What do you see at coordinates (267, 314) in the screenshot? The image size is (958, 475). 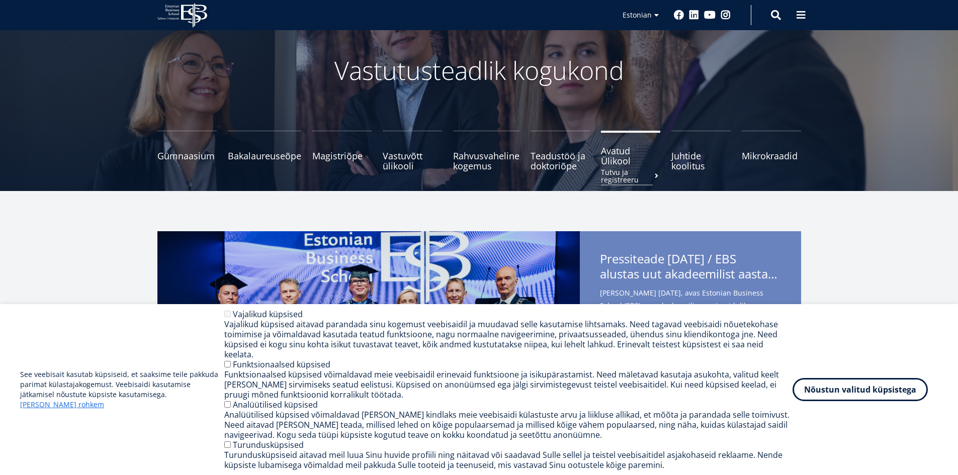 I see `label: Vajalikud küpsised` at bounding box center [267, 314].